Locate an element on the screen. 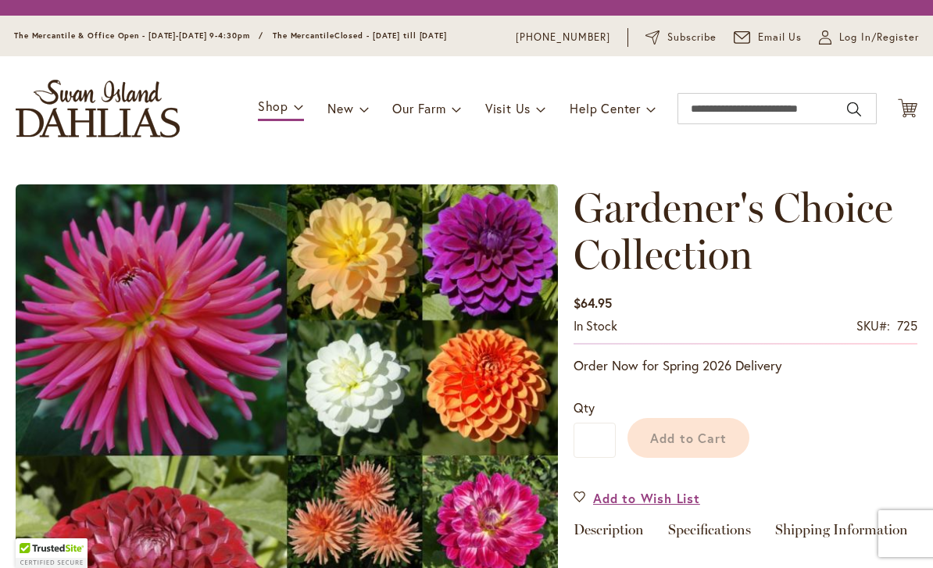 The width and height of the screenshot is (933, 568). a: store logo is located at coordinates (98, 109).